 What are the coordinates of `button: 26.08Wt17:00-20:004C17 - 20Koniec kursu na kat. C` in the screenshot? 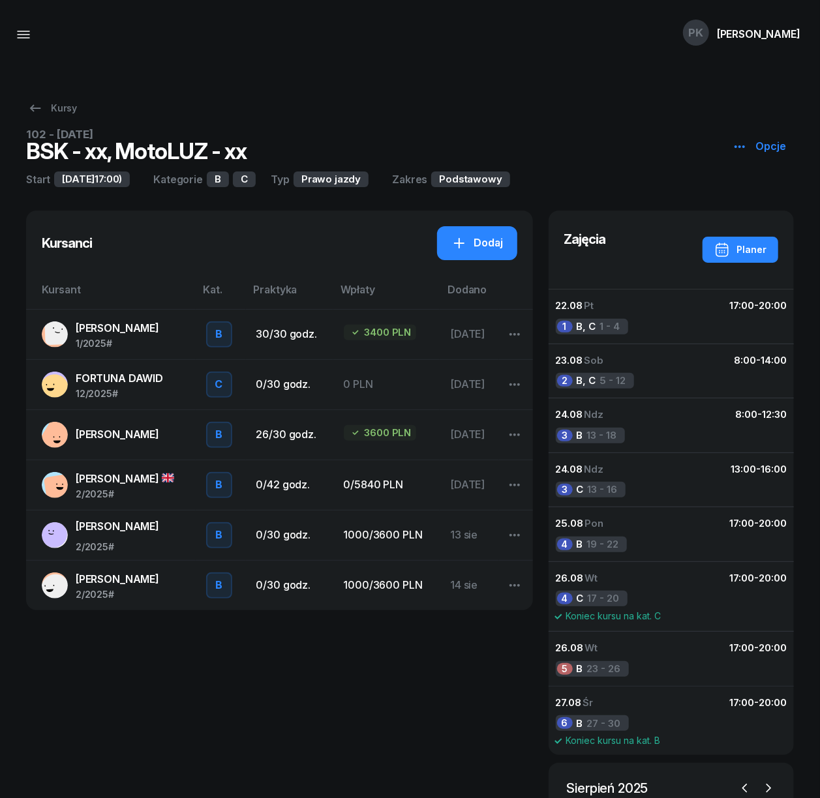 It's located at (671, 597).